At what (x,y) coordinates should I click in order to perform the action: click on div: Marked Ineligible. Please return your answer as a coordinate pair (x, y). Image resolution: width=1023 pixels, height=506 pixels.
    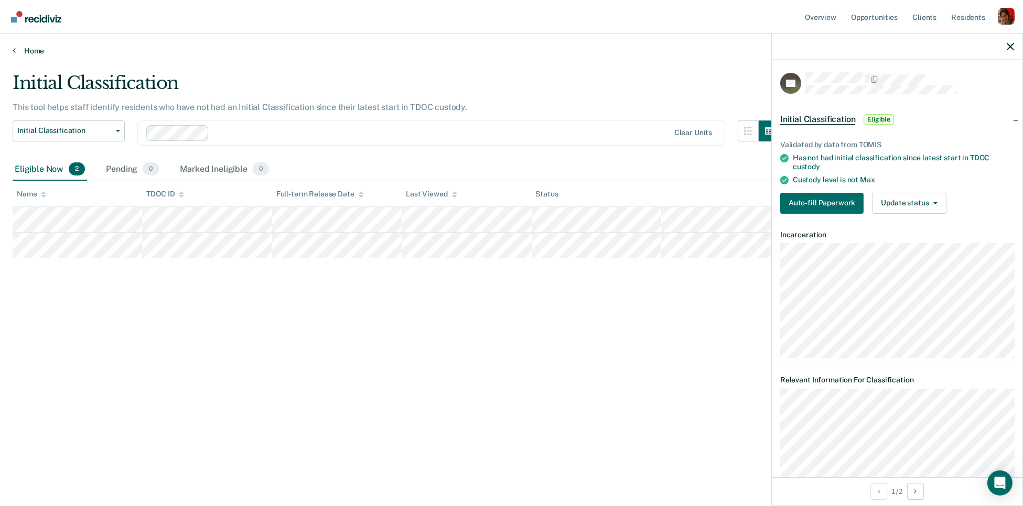
    Looking at the image, I should click on (225, 170).